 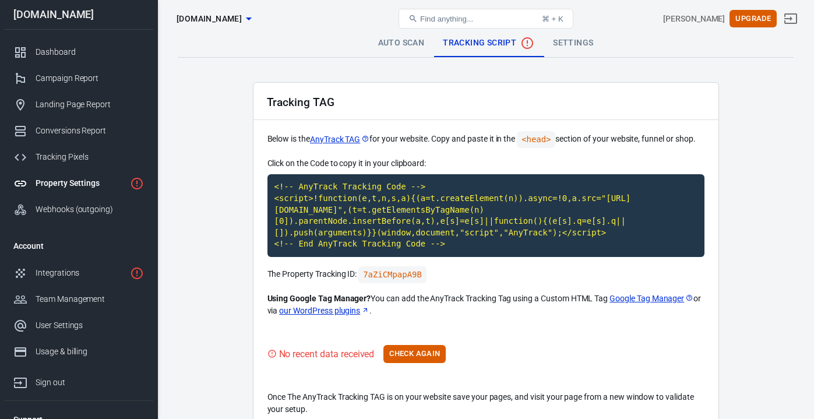 What do you see at coordinates (486, 19) in the screenshot?
I see `button: Find anything...⌘ + K` at bounding box center [486, 19].